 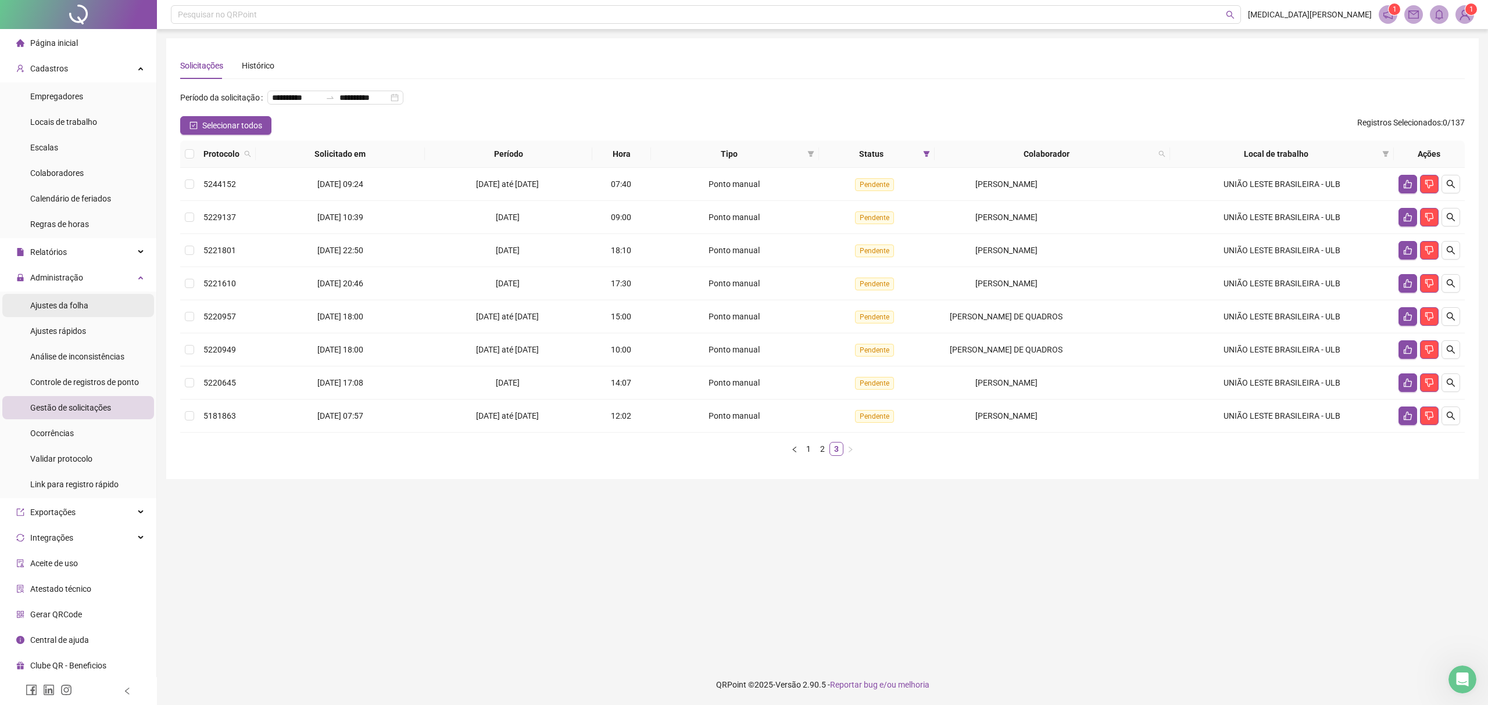 What do you see at coordinates (1464, 15) in the screenshot?
I see `img: 90550` at bounding box center [1464, 15].